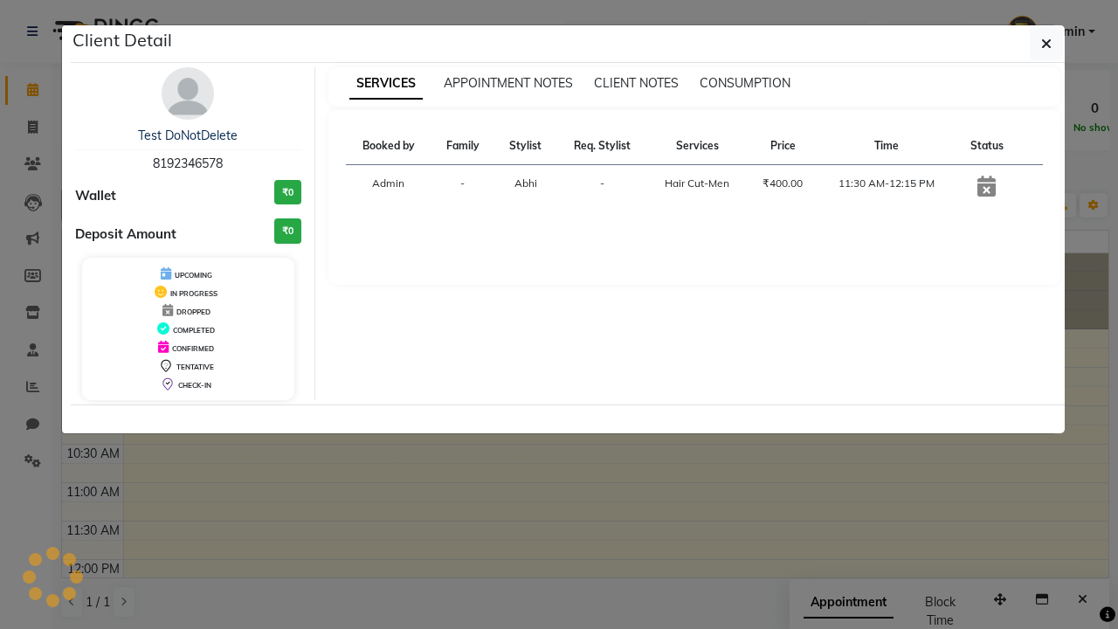  I want to click on th: Time, so click(886, 146).